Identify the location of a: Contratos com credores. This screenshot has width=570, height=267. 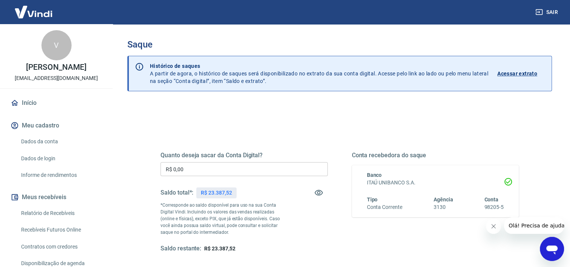
(61, 246).